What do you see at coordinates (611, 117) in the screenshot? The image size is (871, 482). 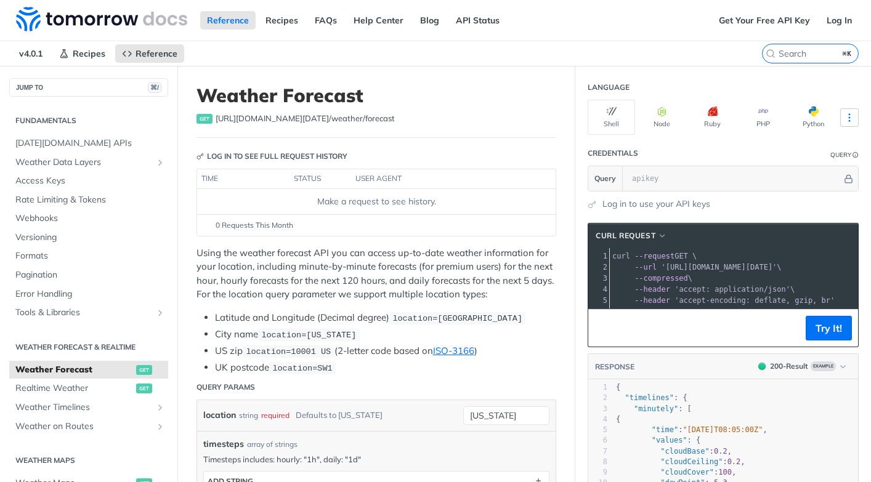 I see `button: Shell` at bounding box center [611, 117].